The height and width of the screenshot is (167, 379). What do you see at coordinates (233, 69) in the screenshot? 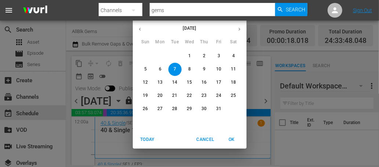
I see `p: 11` at bounding box center [233, 69].